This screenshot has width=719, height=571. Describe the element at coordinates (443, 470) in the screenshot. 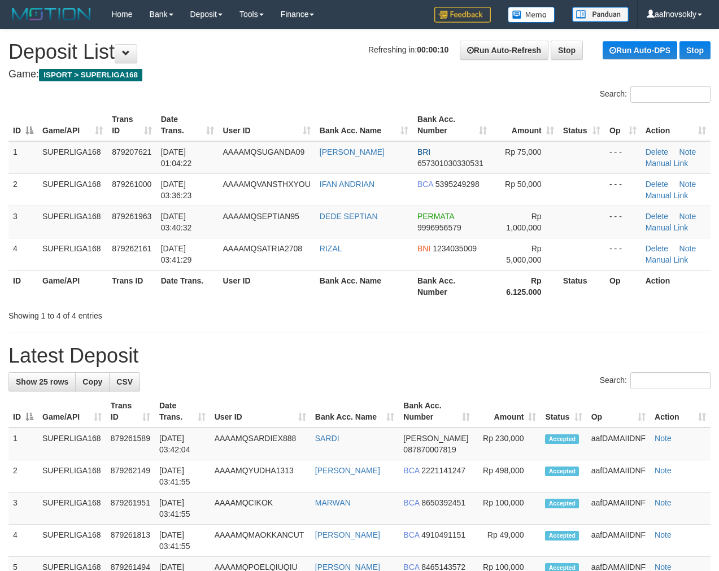

I see `span: Copy 2221141247 to clipboard` at that location.